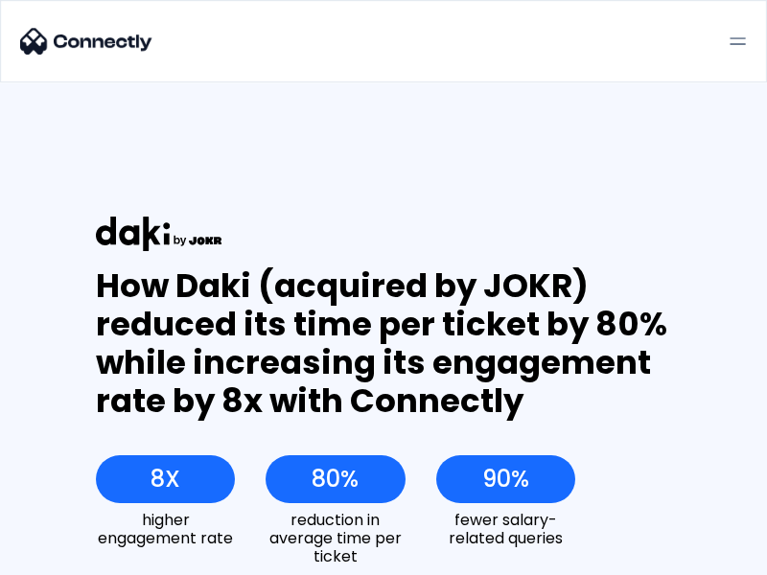  I want to click on img: Connectly Logo, so click(86, 41).